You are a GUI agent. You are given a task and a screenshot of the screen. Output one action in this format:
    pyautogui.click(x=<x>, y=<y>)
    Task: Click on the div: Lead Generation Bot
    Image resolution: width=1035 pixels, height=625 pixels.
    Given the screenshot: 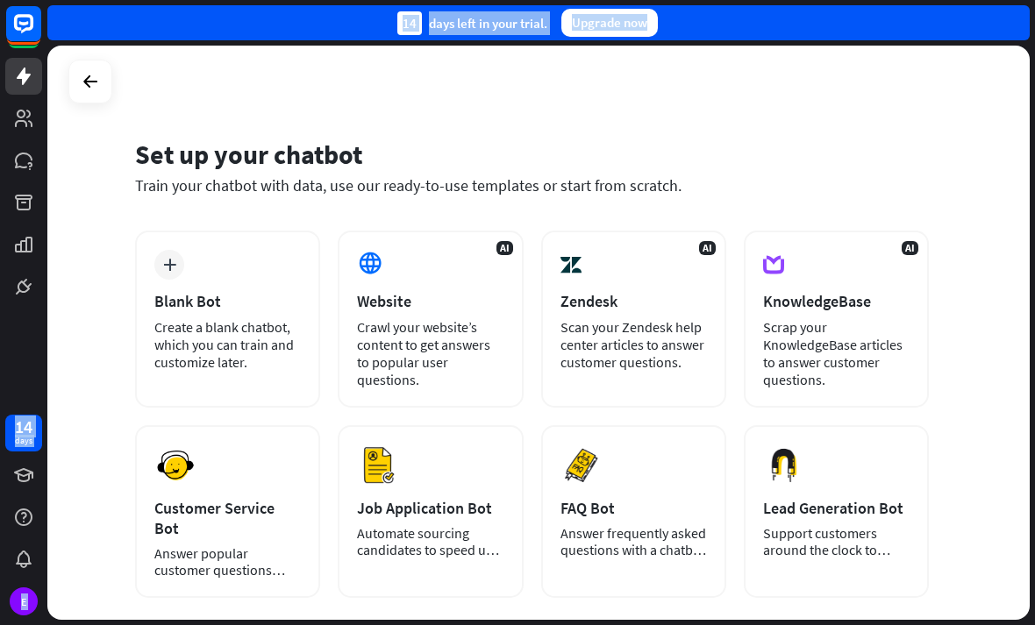 What is the action you would take?
    pyautogui.click(x=836, y=508)
    